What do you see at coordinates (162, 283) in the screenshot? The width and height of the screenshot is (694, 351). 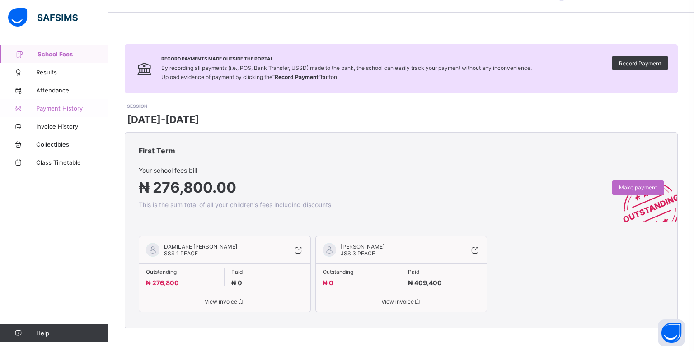 I see `span: ₦ 276,800` at bounding box center [162, 283].